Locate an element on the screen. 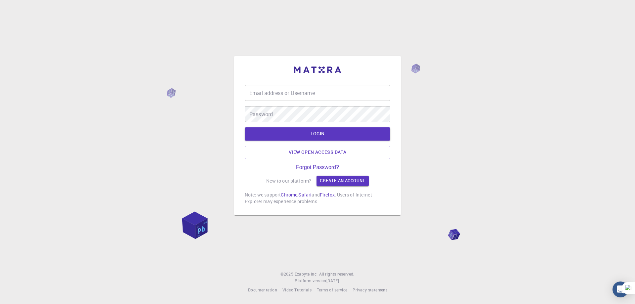 Image resolution: width=635 pixels, height=304 pixels. p: Note: we support , and . Users of Internet Explorer may experience problems. is located at coordinates (317, 198).